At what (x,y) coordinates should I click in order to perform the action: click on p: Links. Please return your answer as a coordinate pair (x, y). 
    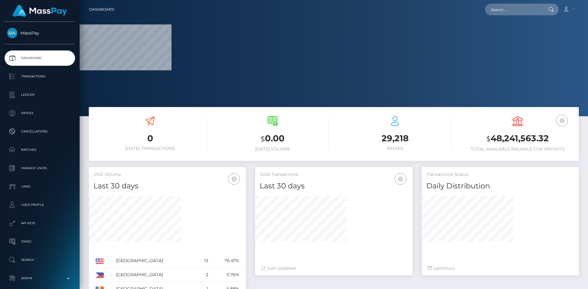
    Looking at the image, I should click on (40, 187).